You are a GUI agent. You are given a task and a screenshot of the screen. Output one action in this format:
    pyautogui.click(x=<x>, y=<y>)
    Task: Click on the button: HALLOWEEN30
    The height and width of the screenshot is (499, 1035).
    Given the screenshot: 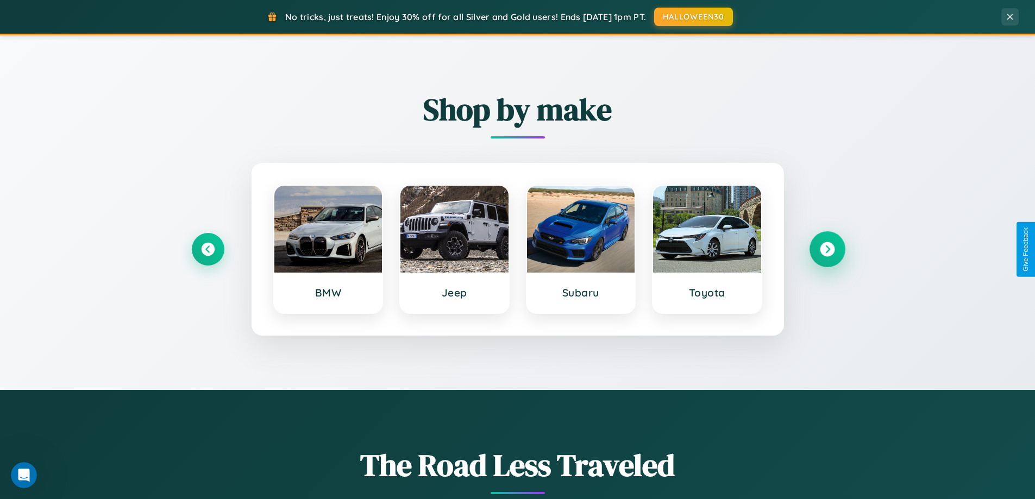 What is the action you would take?
    pyautogui.click(x=693, y=17)
    